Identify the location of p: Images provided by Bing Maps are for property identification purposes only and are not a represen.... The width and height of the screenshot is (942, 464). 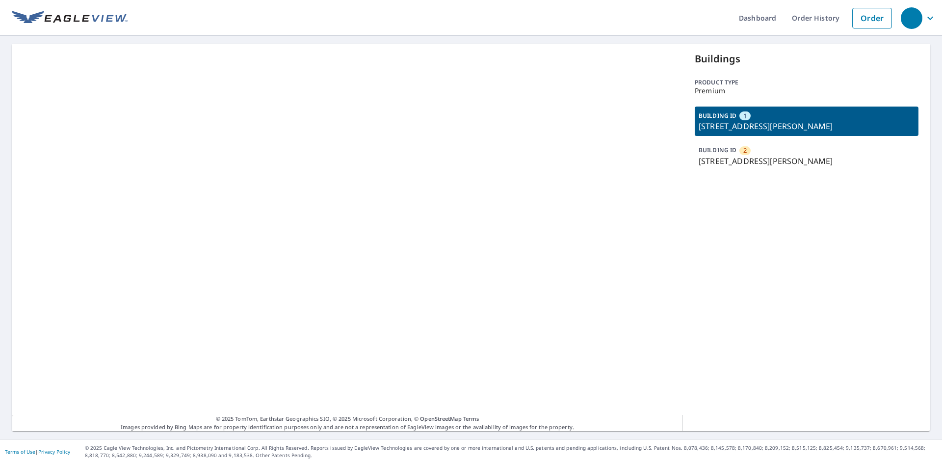
(347, 422).